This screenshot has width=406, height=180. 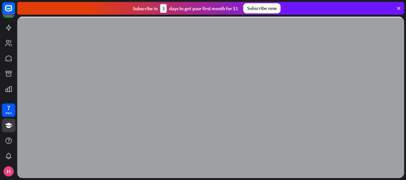 I want to click on div: 7, so click(x=9, y=108).